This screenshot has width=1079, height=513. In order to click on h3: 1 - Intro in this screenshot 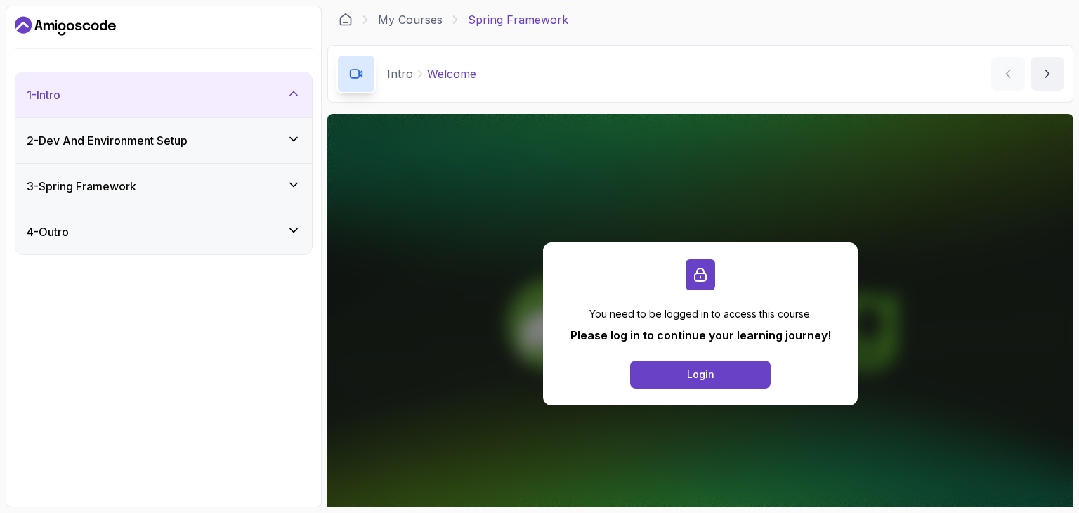, I will do `click(44, 95)`.